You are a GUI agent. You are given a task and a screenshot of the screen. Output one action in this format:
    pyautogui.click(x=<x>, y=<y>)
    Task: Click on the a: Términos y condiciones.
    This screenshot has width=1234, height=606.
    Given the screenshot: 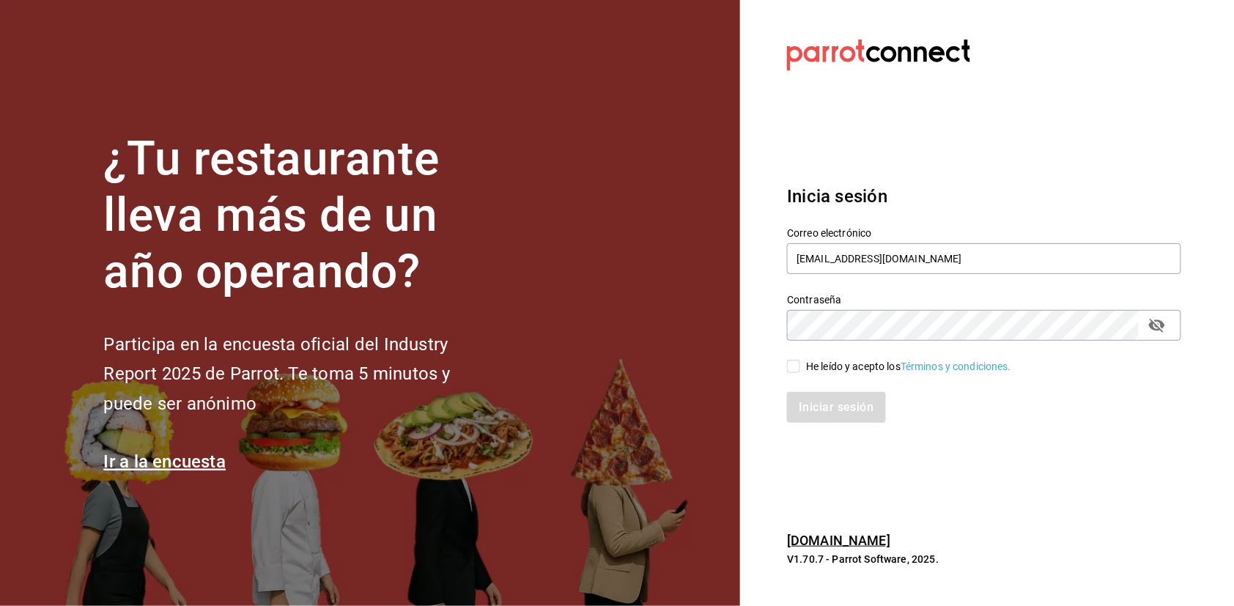 What is the action you would take?
    pyautogui.click(x=955, y=366)
    